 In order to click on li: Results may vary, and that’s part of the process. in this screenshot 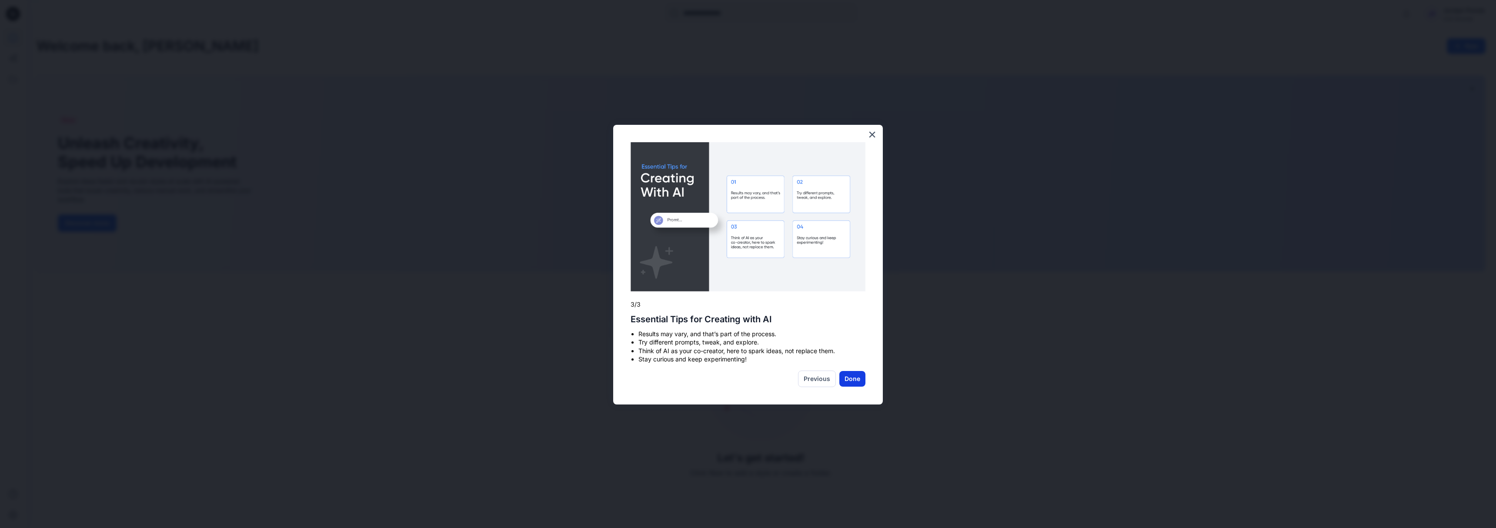, I will do `click(752, 334)`.